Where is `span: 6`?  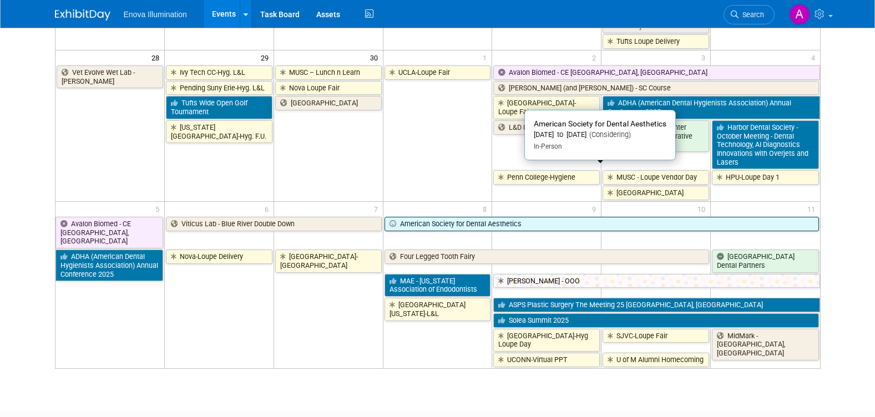 span: 6 is located at coordinates (268, 209).